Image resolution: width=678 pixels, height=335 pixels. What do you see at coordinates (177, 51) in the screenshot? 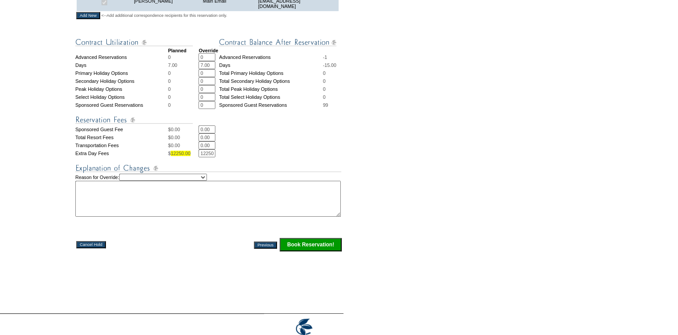
I see `strong: Planned` at bounding box center [177, 51].